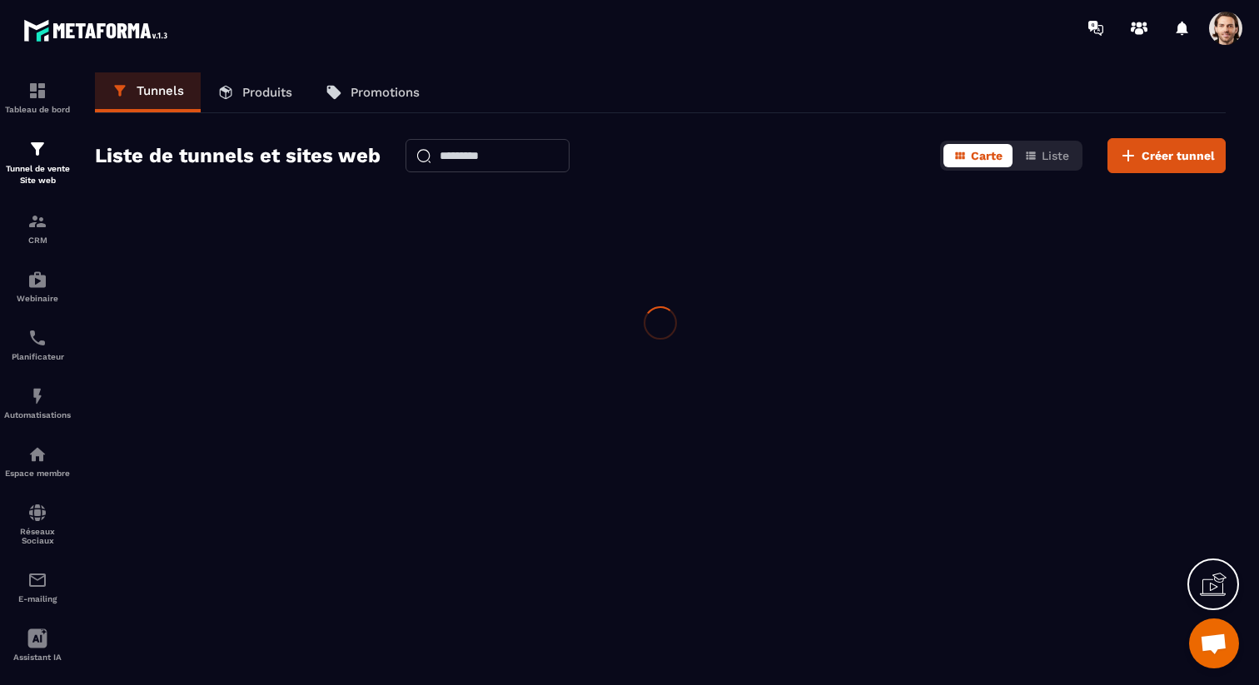 The image size is (1259, 685). Describe the element at coordinates (37, 240) in the screenshot. I see `p: CRM` at that location.